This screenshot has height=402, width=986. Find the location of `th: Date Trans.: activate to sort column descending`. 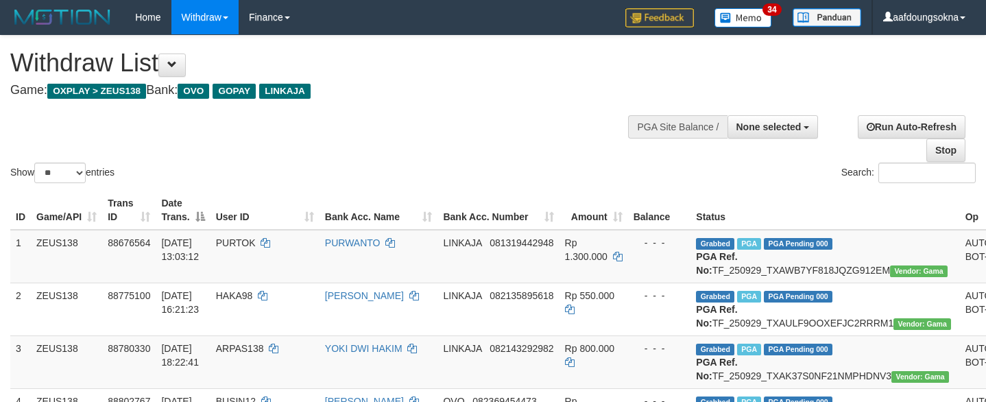

th: Date Trans.: activate to sort column descending is located at coordinates (182, 210).